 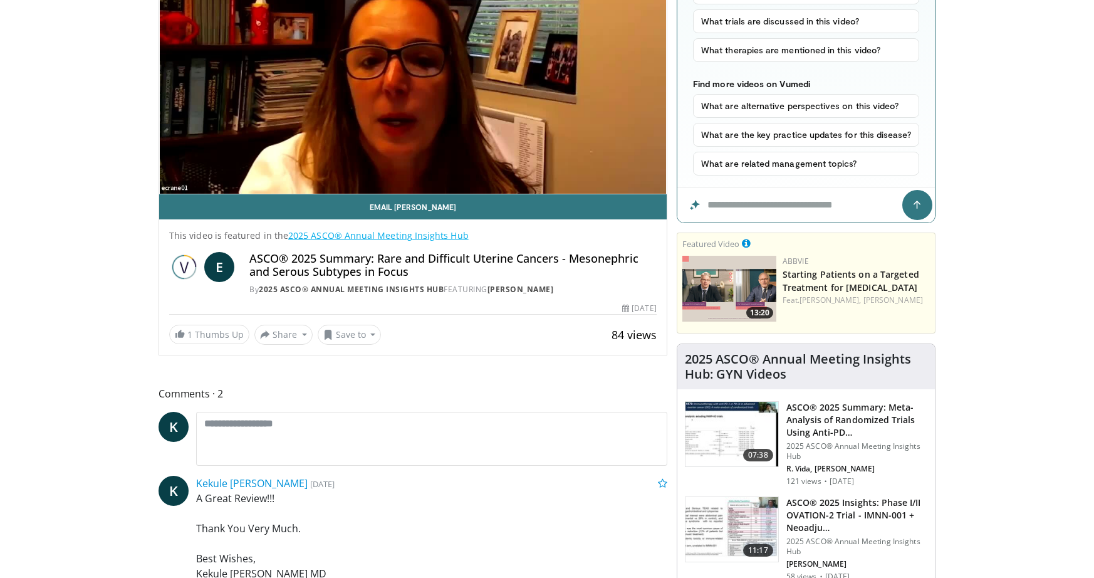 I want to click on span: E, so click(x=219, y=267).